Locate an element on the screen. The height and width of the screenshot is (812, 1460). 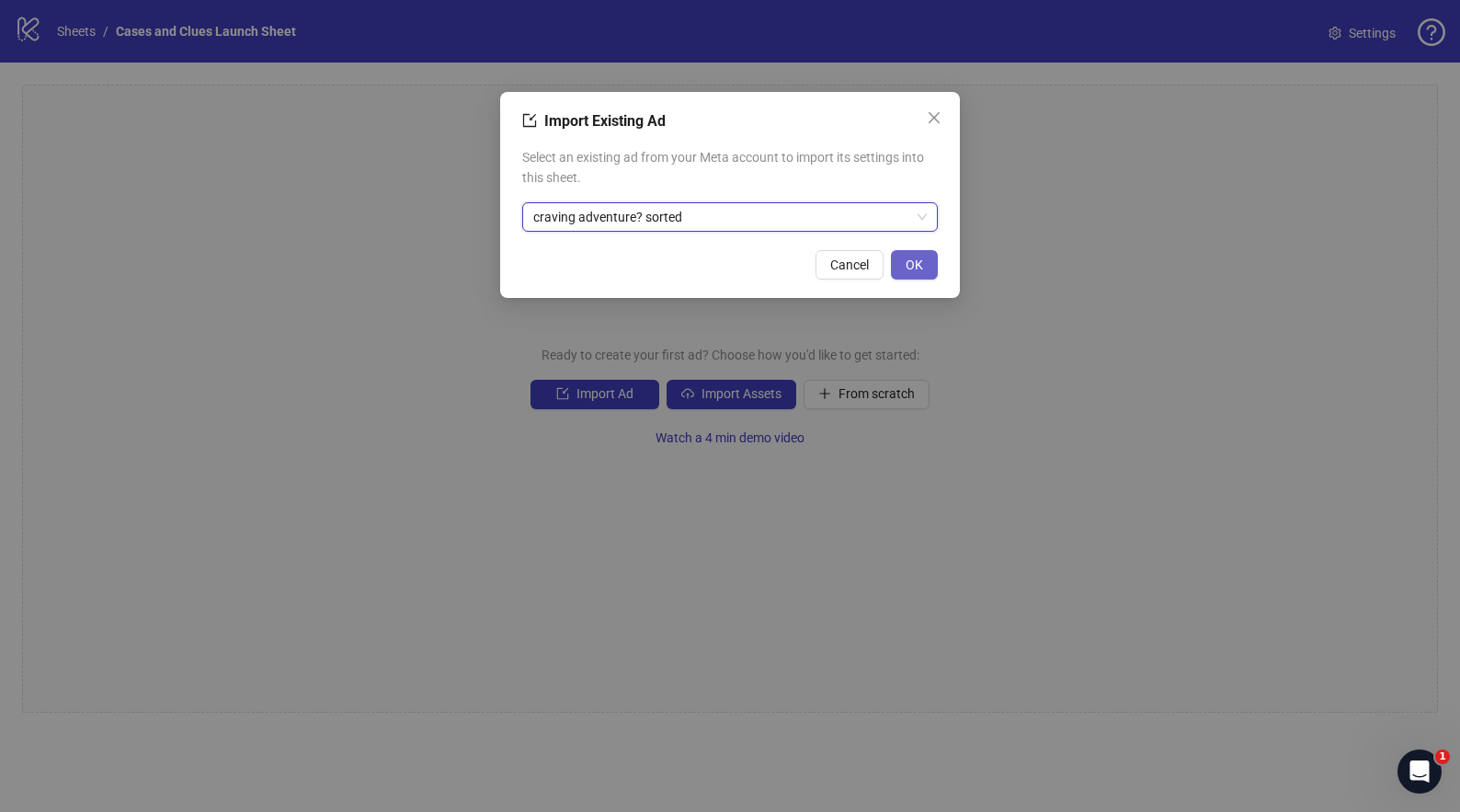
button: Cancel is located at coordinates (850, 265).